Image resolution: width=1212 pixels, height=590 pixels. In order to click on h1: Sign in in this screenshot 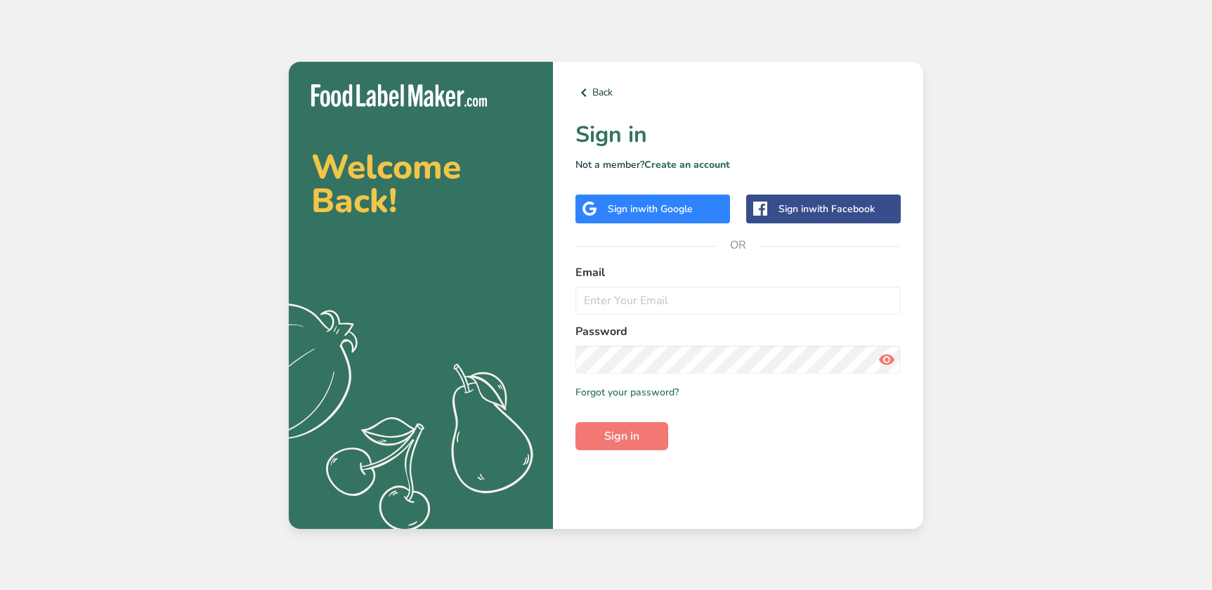, I will do `click(738, 135)`.